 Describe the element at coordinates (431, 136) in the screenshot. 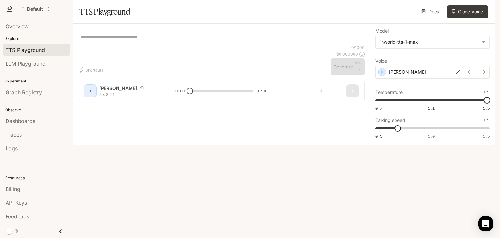

I see `span: 1.0` at that location.